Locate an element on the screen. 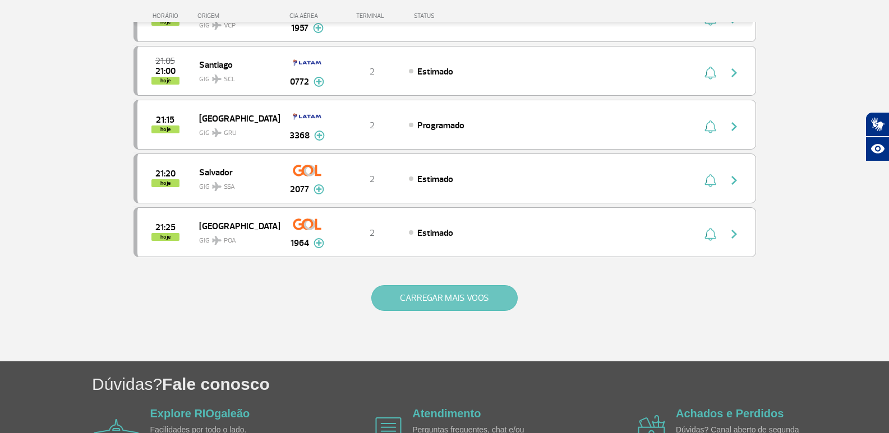  span: GRU is located at coordinates (230, 133).